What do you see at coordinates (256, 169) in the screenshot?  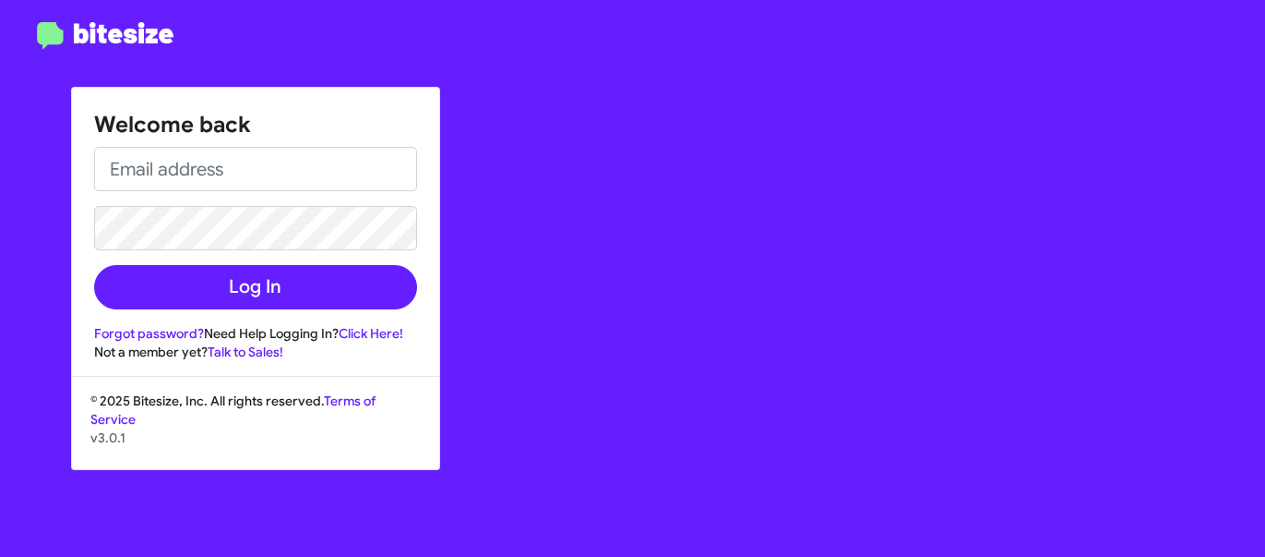 I see `input: Email address` at bounding box center [256, 169].